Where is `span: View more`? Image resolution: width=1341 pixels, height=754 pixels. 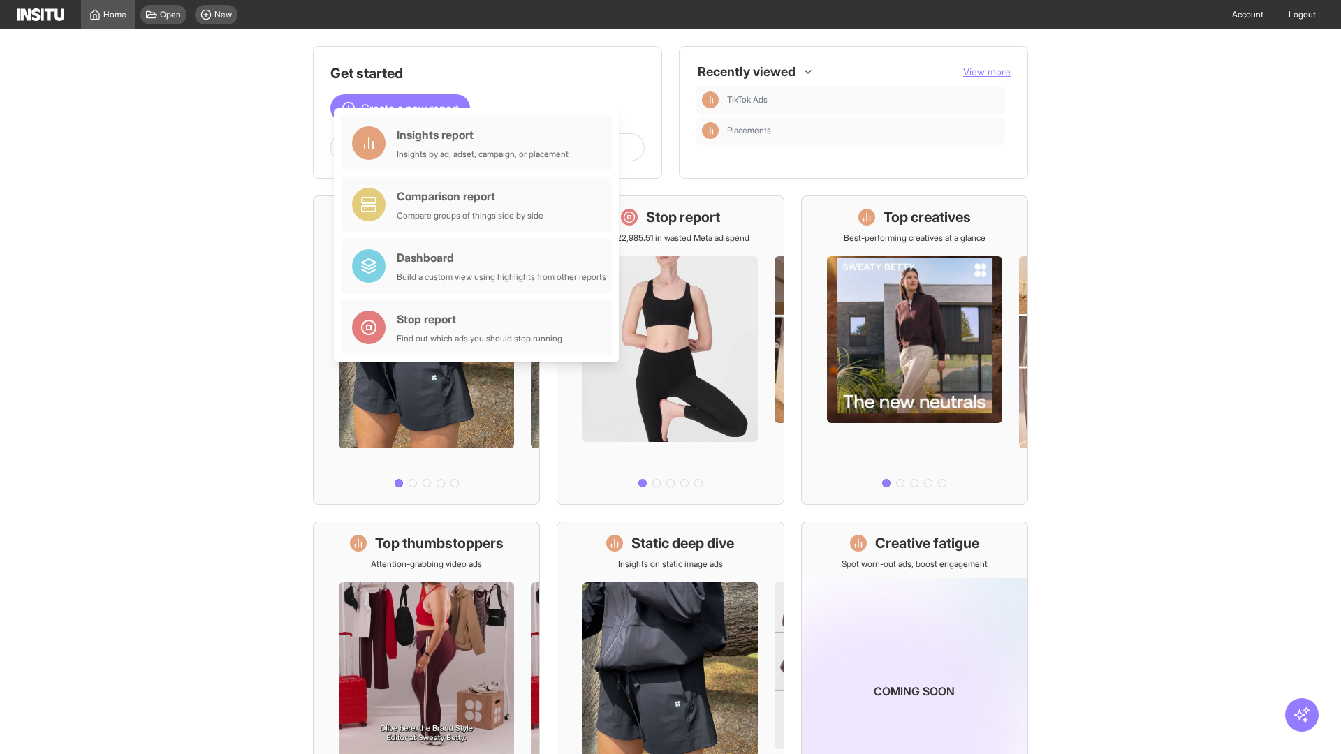 span: View more is located at coordinates (987, 71).